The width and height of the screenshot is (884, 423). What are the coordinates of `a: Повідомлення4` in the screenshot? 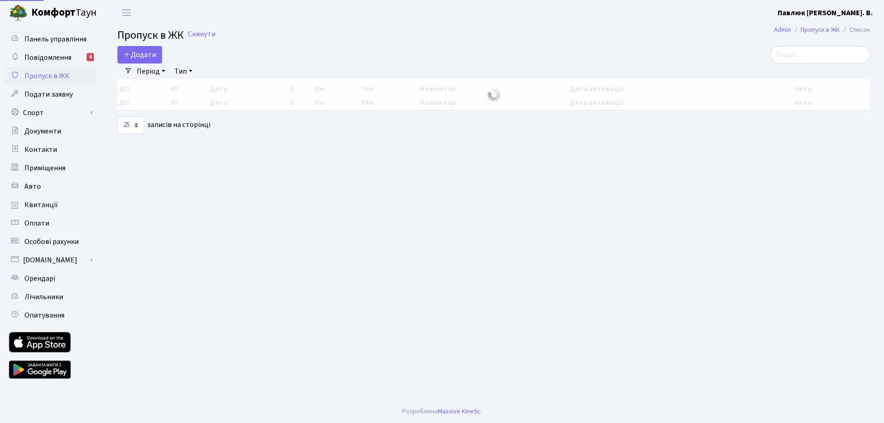 It's located at (51, 58).